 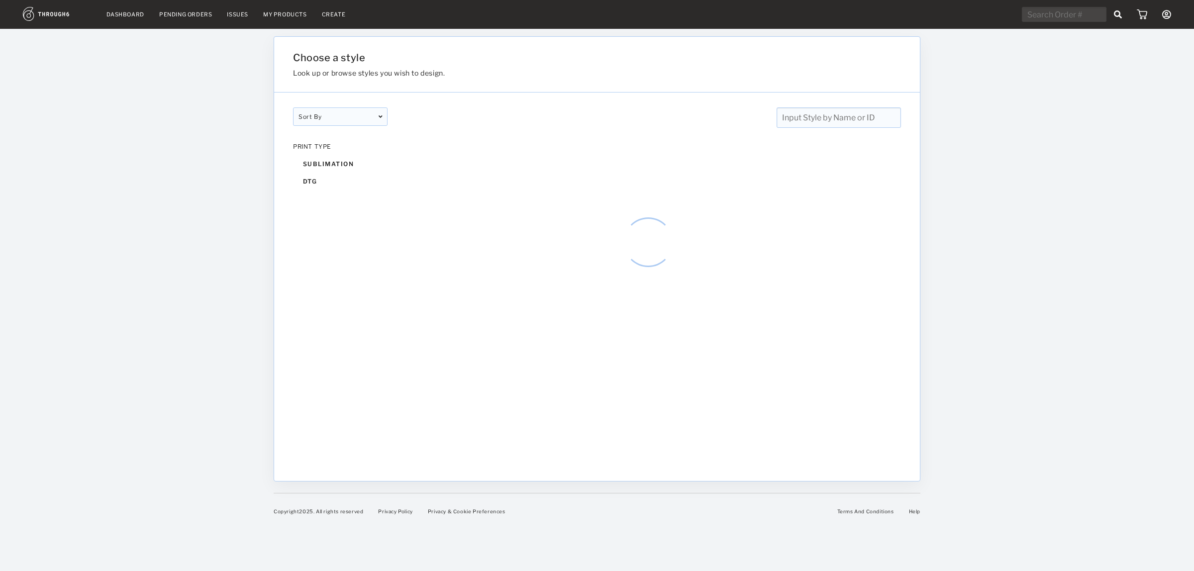 I want to click on input: Input Style by Name or ID, so click(x=839, y=117).